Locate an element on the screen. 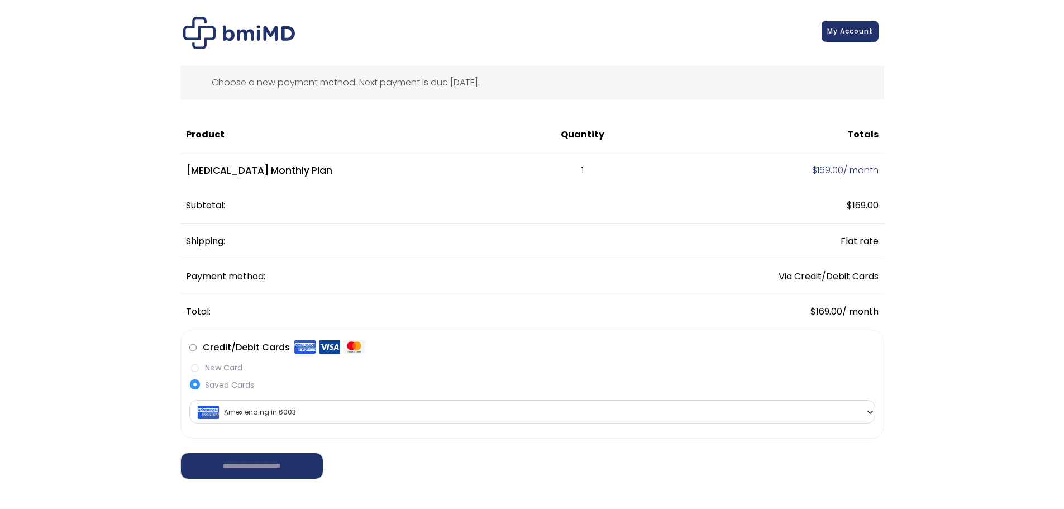 This screenshot has height=509, width=1064. img: Checkout is located at coordinates (239, 33).